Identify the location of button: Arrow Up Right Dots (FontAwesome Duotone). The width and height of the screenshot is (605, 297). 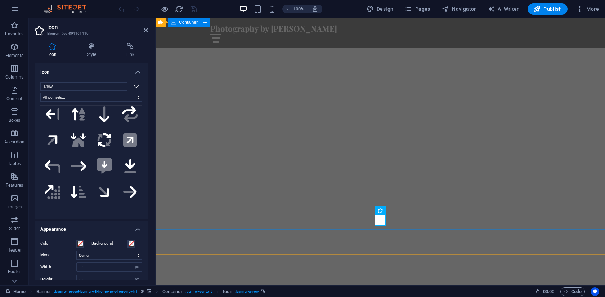
(53, 192).